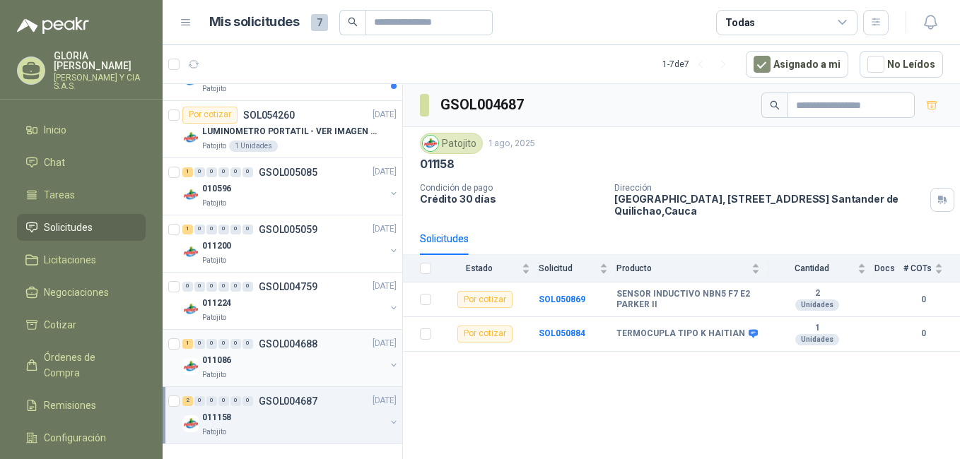 The image size is (960, 459). What do you see at coordinates (562, 300) in the screenshot?
I see `b: SOL050869` at bounding box center [562, 300].